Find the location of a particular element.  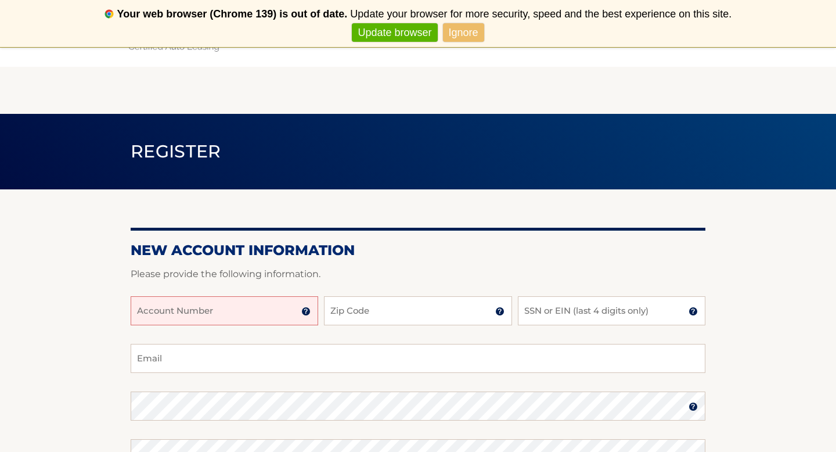

p: Please provide the following information. is located at coordinates (418, 274).